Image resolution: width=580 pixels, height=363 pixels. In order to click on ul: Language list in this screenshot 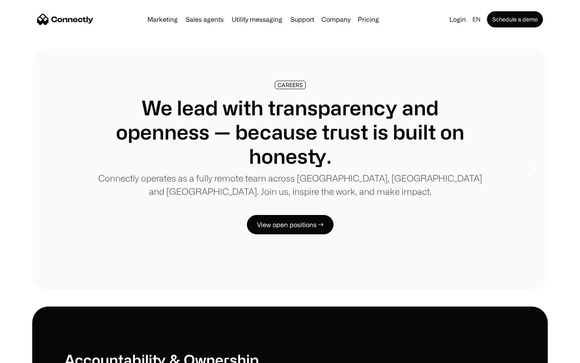, I will do `click(32, 354)`.